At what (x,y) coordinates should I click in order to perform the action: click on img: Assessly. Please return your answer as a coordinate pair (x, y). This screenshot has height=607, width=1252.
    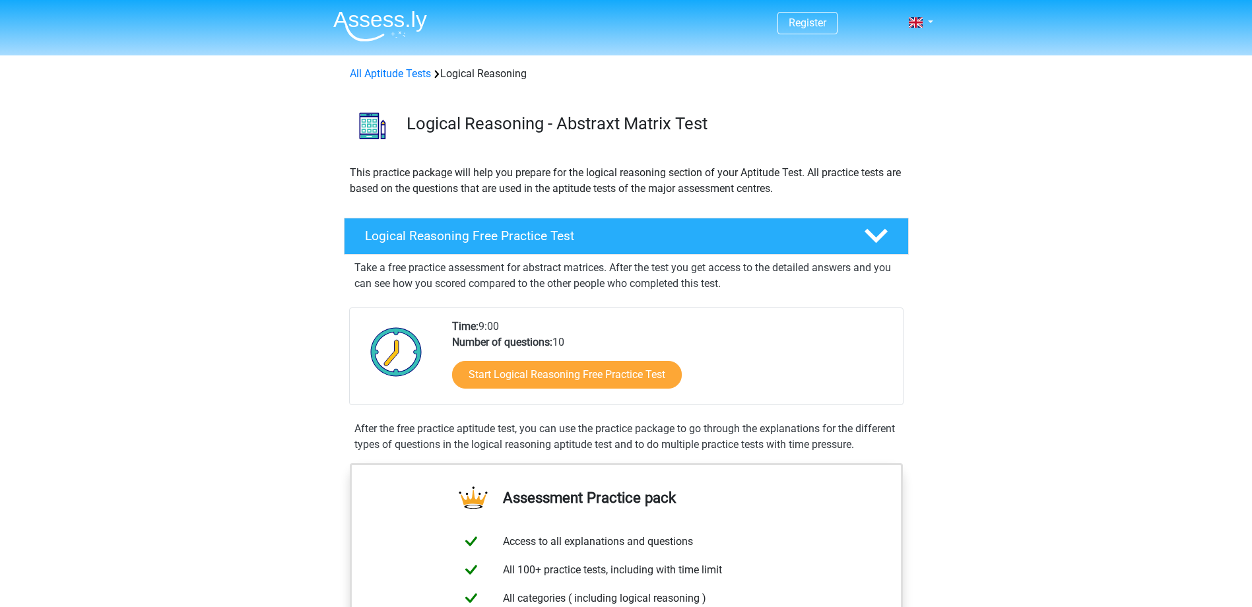
    Looking at the image, I should click on (380, 26).